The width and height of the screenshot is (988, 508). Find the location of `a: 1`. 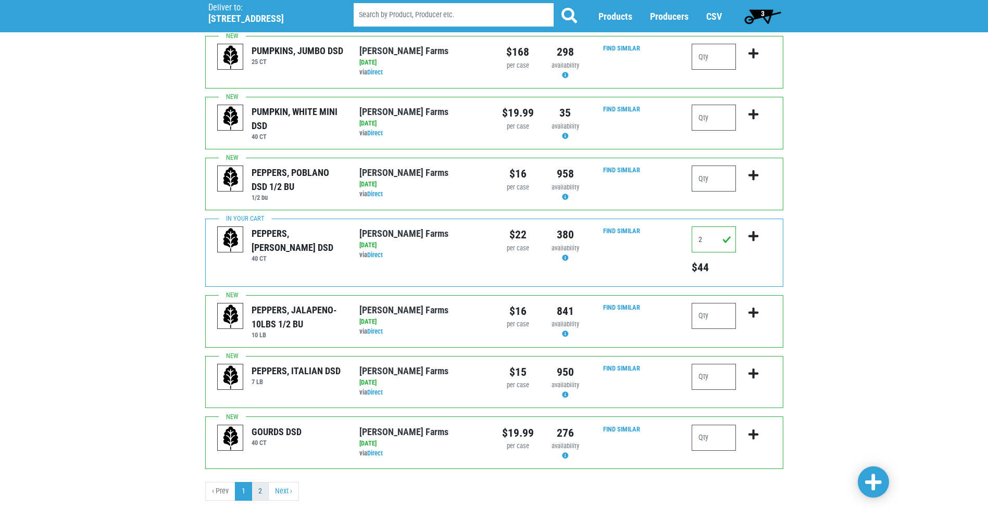

a: 1 is located at coordinates (243, 492).